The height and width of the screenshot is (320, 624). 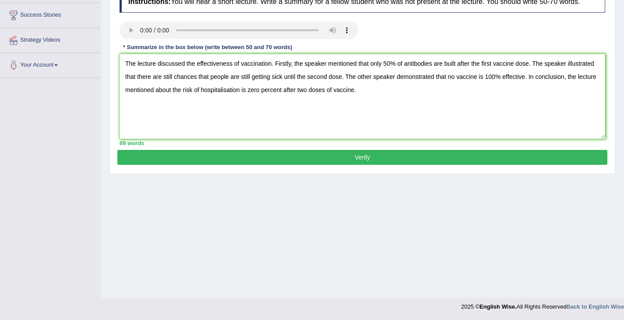 What do you see at coordinates (543, 304) in the screenshot?
I see `div: 2025 © All Rights Reserved` at bounding box center [543, 304].